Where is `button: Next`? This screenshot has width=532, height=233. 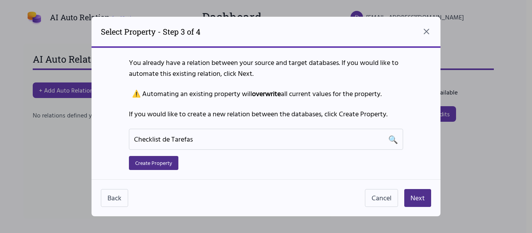
button: Next is located at coordinates (417, 198).